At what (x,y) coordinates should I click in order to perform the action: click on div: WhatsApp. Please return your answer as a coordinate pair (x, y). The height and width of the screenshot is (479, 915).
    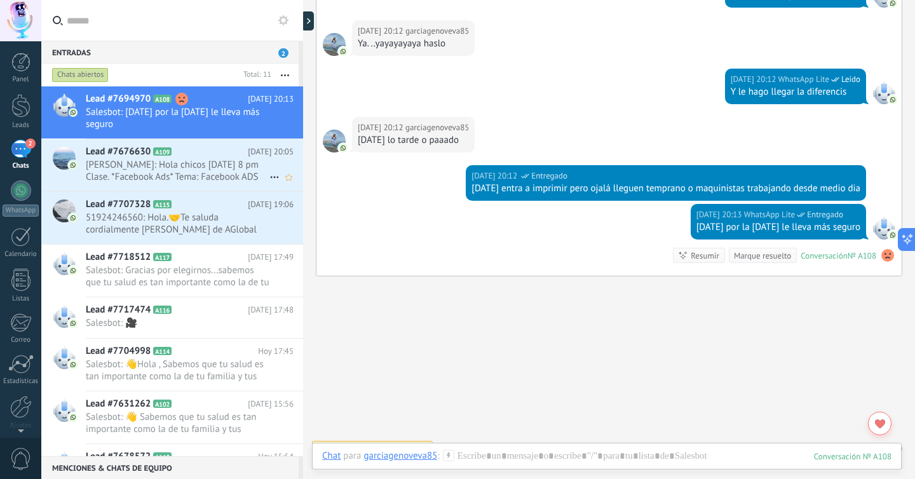
    Looking at the image, I should click on (20, 210).